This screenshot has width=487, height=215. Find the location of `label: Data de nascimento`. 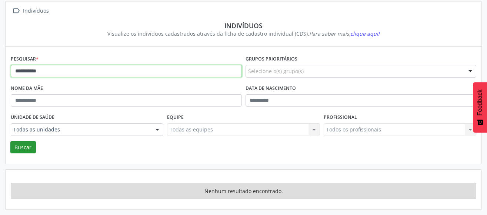

label: Data de nascimento is located at coordinates (271, 88).